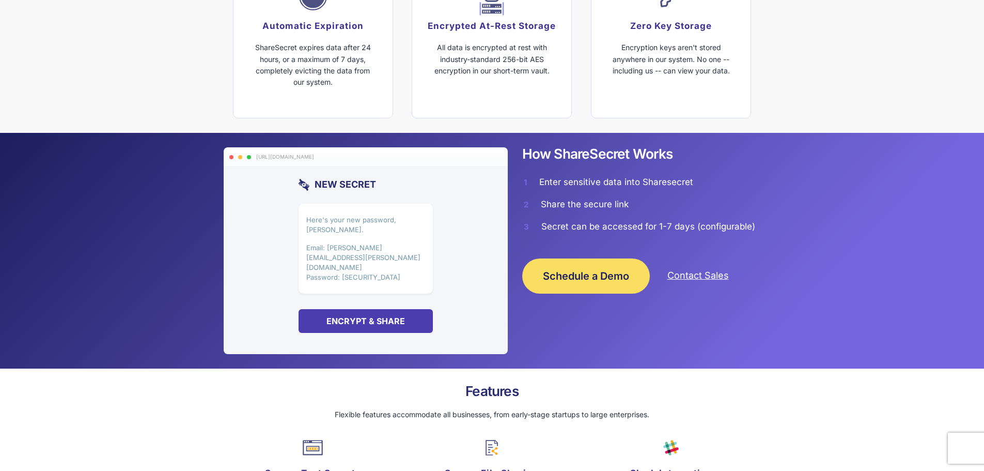 The width and height of the screenshot is (984, 471). I want to click on p: Flexible features accommodate all businesses, from early-stage startups to large enterprises., so click(492, 414).